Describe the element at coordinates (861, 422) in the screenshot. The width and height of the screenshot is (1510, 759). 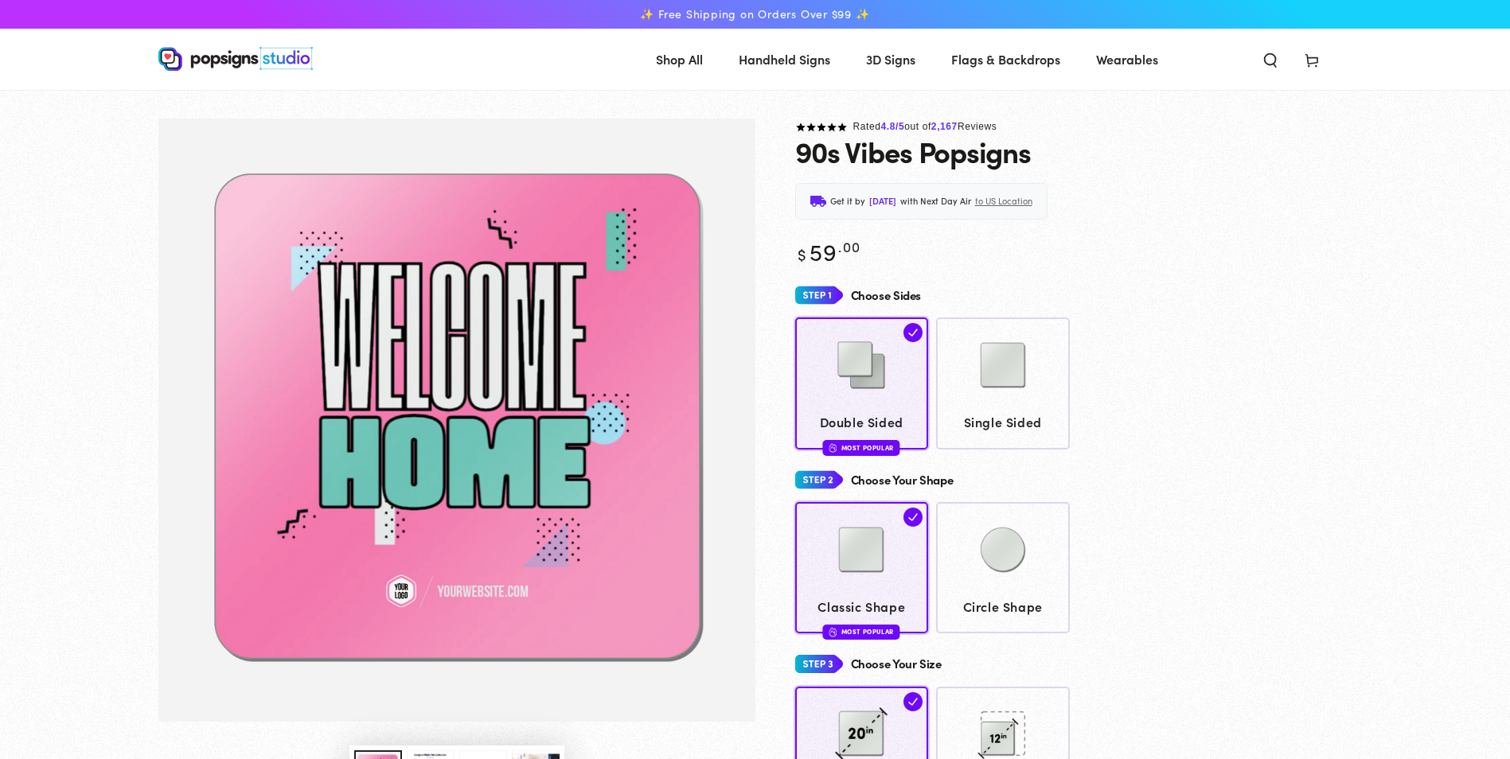
I see `span: Double Sided` at that location.